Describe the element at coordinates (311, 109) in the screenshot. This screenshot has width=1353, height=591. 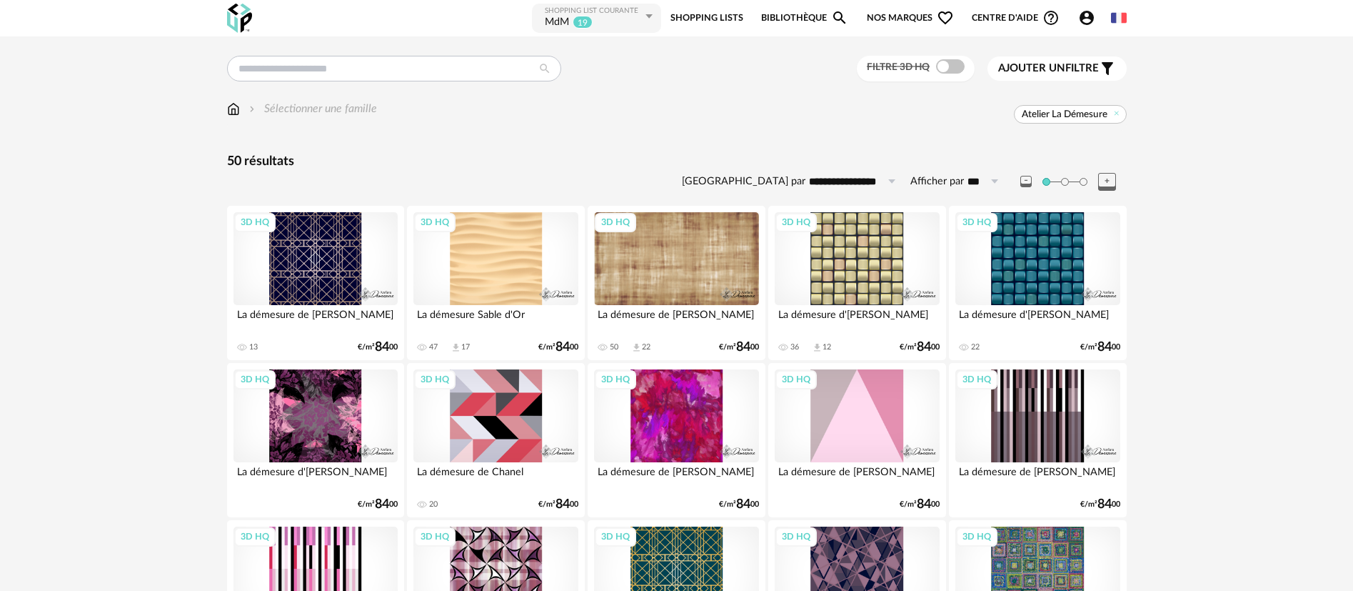
I see `div: Sélectionner une famille` at that location.